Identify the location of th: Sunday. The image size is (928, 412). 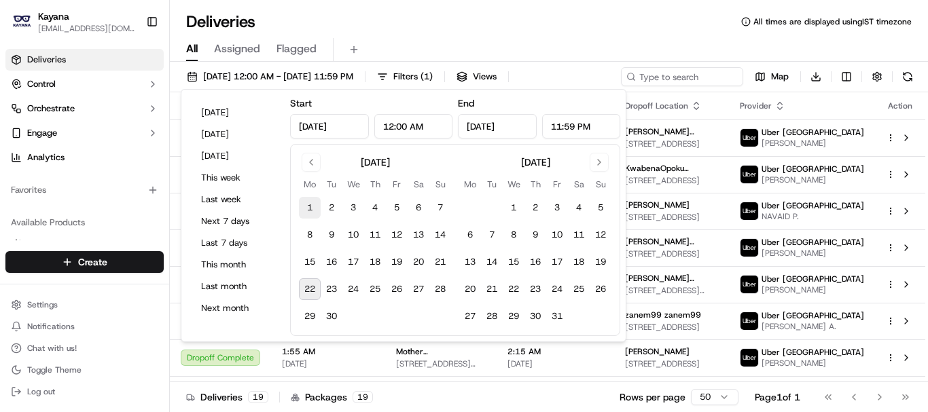
(440, 184).